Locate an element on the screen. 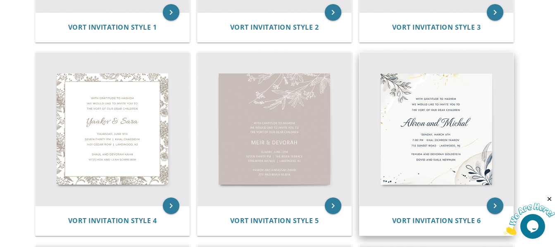  a: Vort Invitation Style 2 is located at coordinates (274, 27).